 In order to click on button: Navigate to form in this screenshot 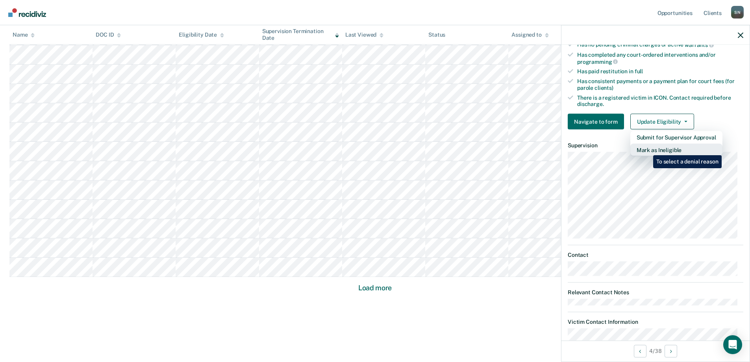, I will do `click(596, 122)`.